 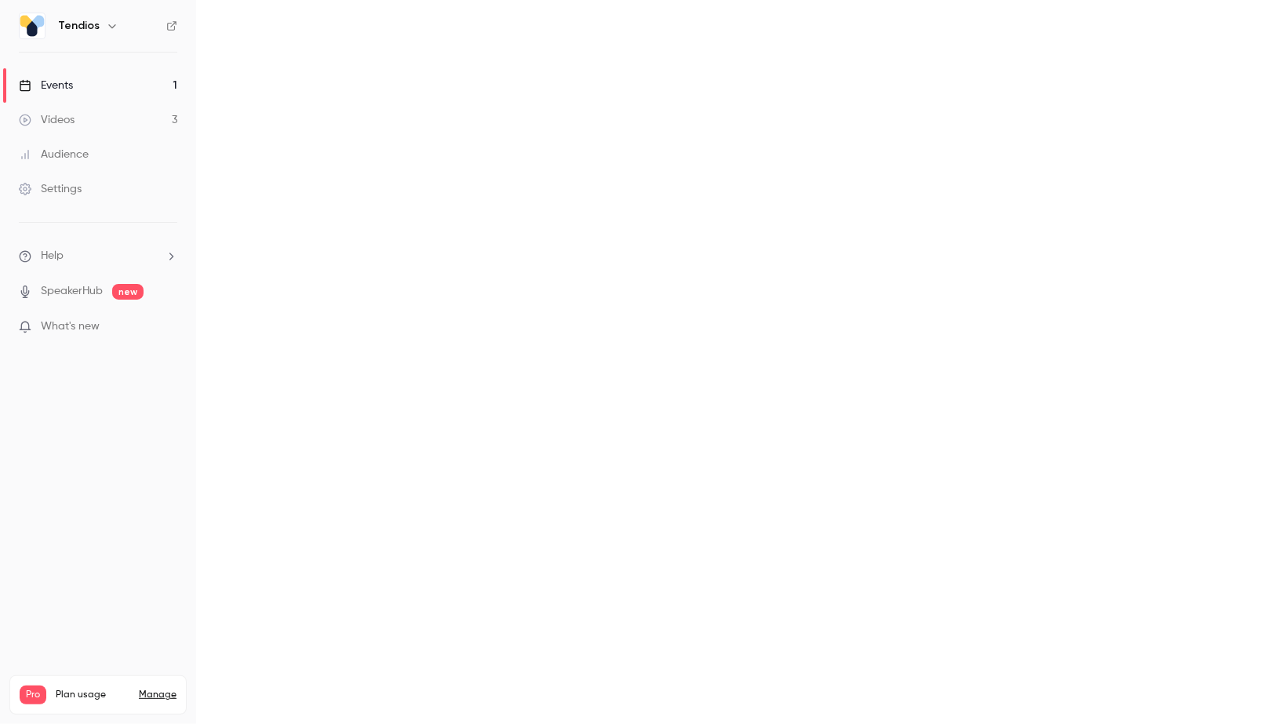 What do you see at coordinates (46, 86) in the screenshot?
I see `div: Events` at bounding box center [46, 86].